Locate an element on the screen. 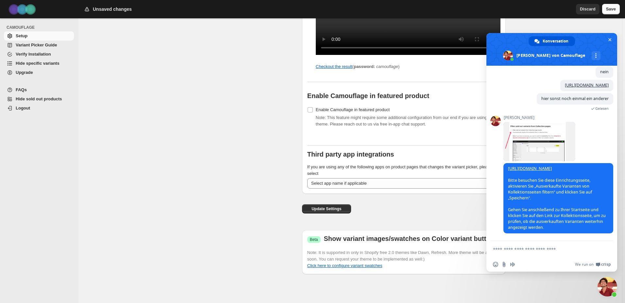 The width and height of the screenshot is (625, 303). span: Datei senden is located at coordinates (504, 265).